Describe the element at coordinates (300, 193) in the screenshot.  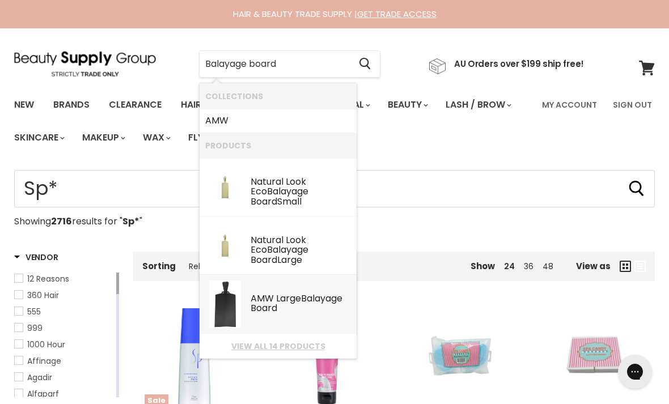
I see `div: Natural Look Eco Small` at that location.